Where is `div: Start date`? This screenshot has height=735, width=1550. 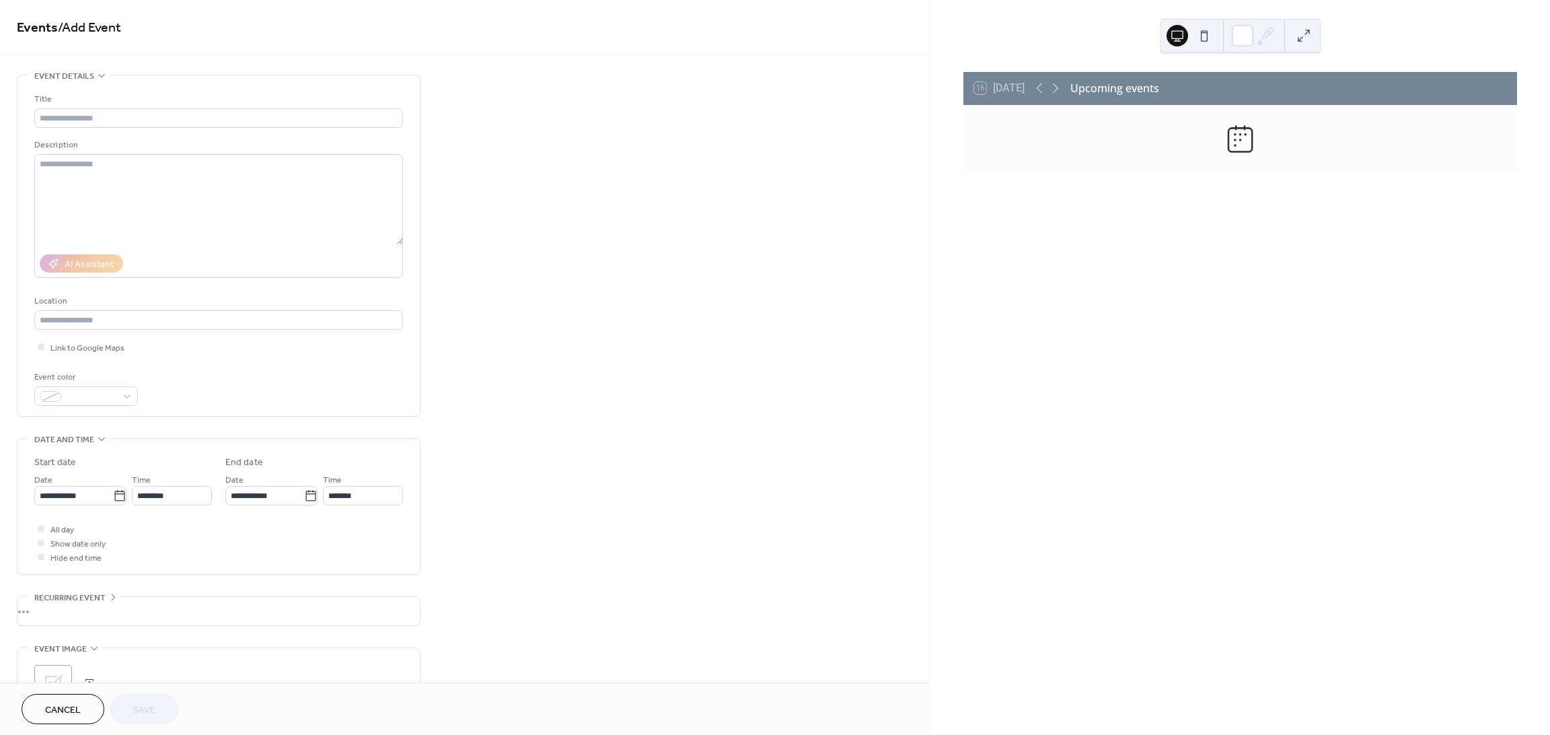
div: Start date is located at coordinates (55, 462).